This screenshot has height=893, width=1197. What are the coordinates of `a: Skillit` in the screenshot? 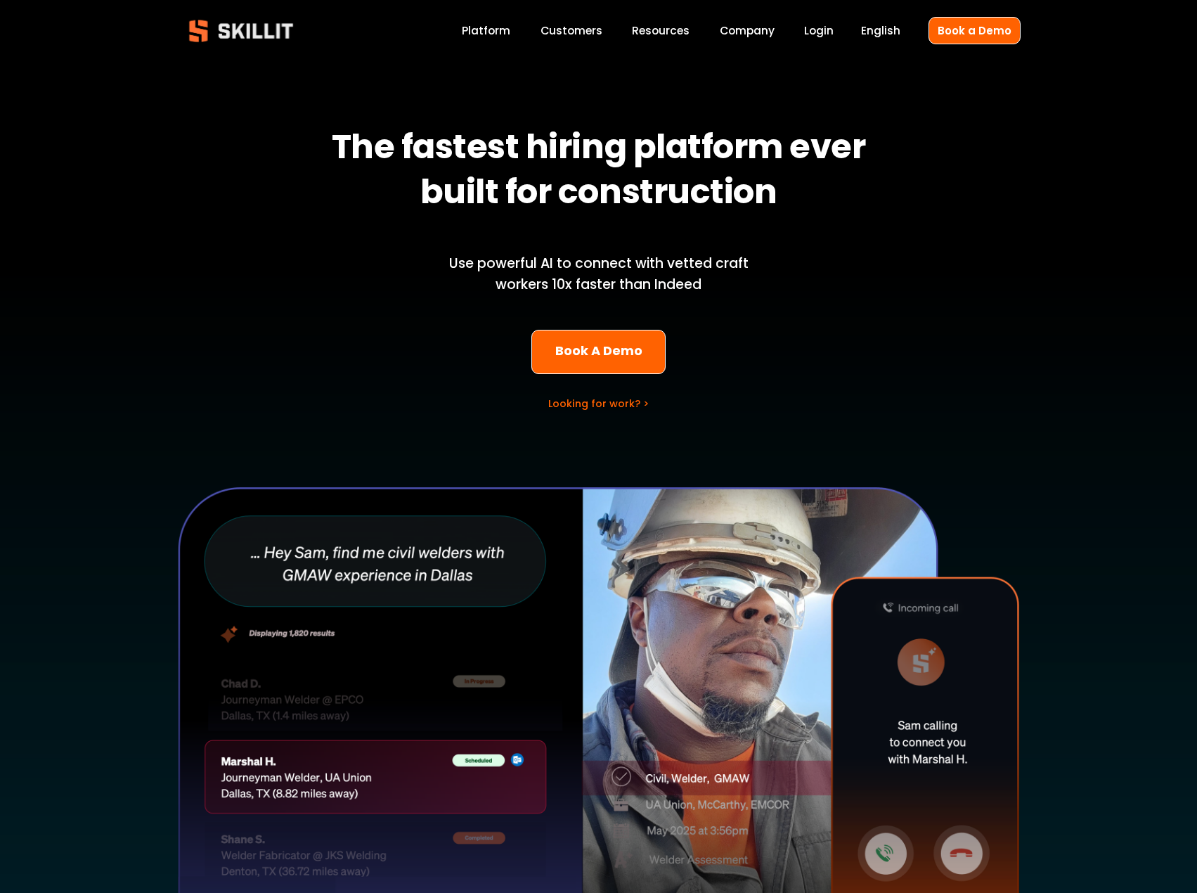 It's located at (241, 31).